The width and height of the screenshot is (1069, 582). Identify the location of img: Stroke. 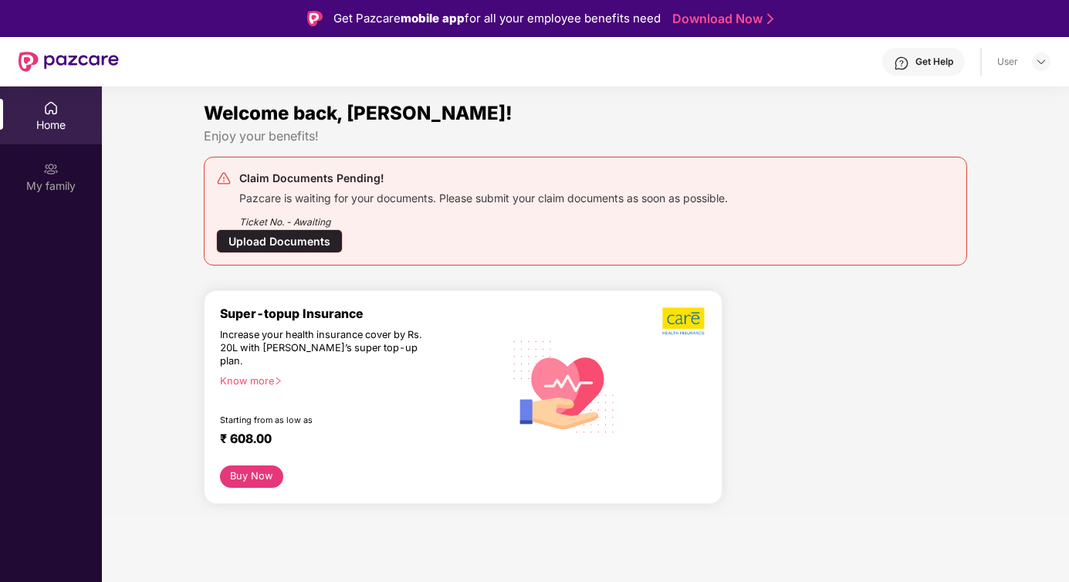
(770, 19).